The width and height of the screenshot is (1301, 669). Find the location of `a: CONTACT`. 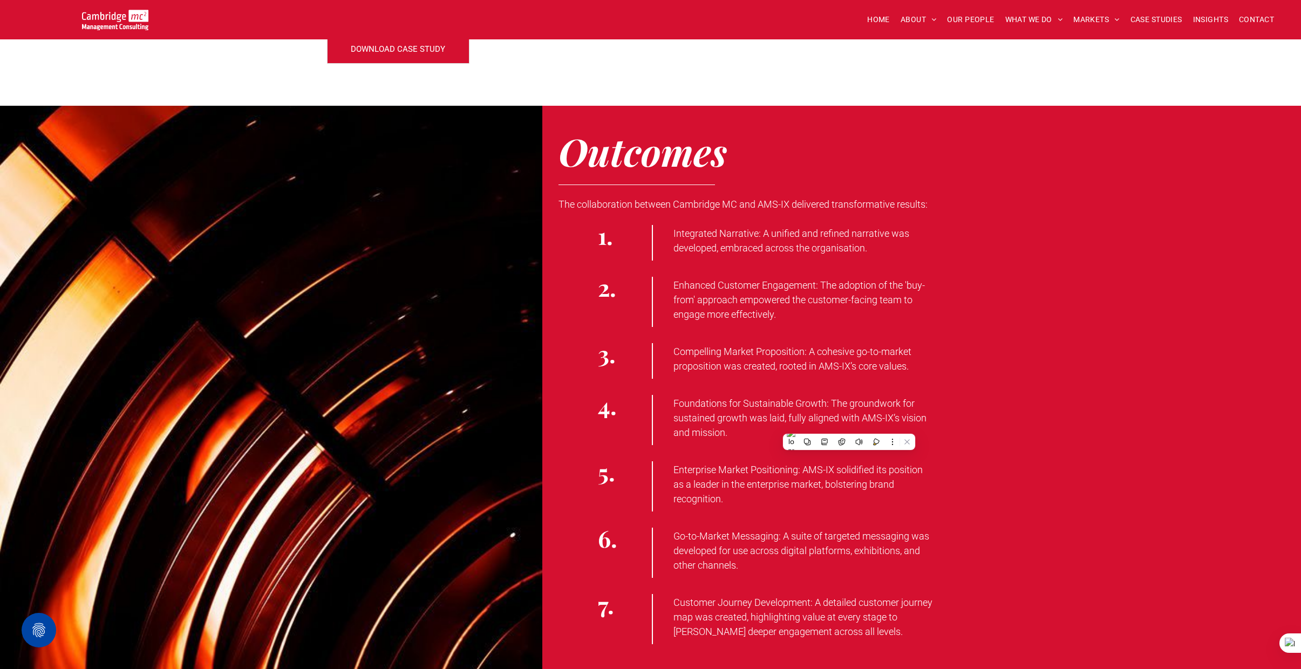

a: CONTACT is located at coordinates (1256, 19).